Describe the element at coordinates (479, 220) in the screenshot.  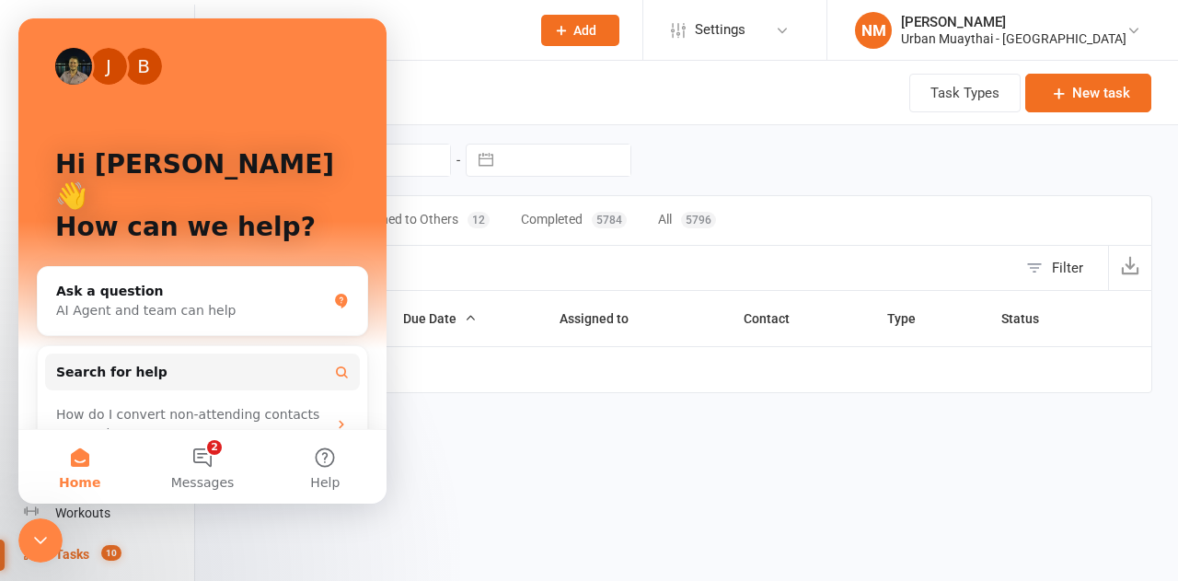
I see `div: 12` at that location.